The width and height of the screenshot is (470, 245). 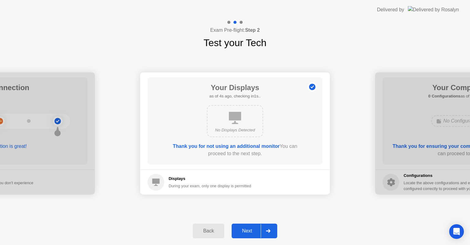 I want to click on div: Next, so click(x=247, y=231).